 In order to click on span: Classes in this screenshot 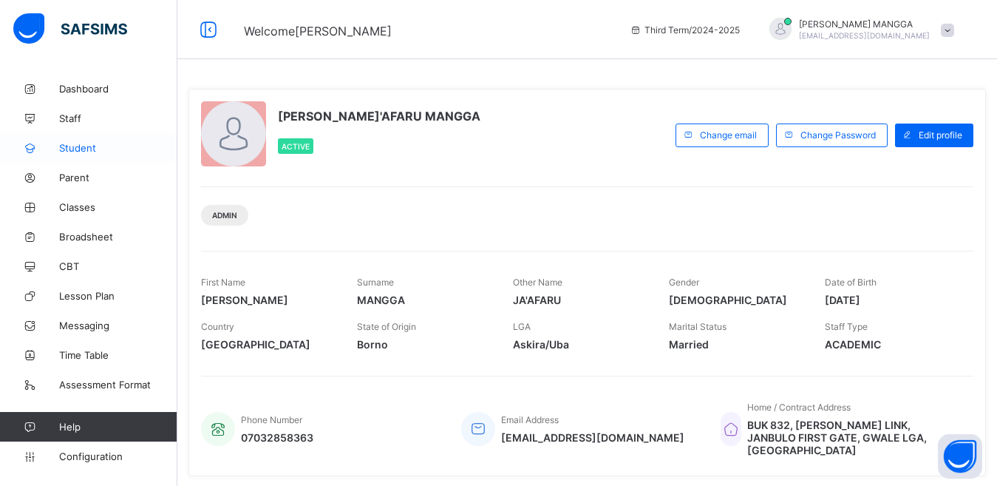, I will do `click(118, 207)`.